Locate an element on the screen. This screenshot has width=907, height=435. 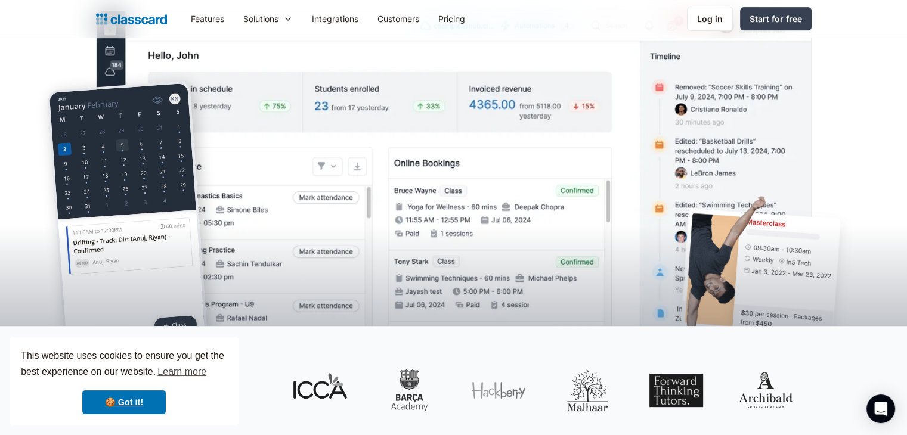
a: dismiss cookie message is located at coordinates (124, 403).